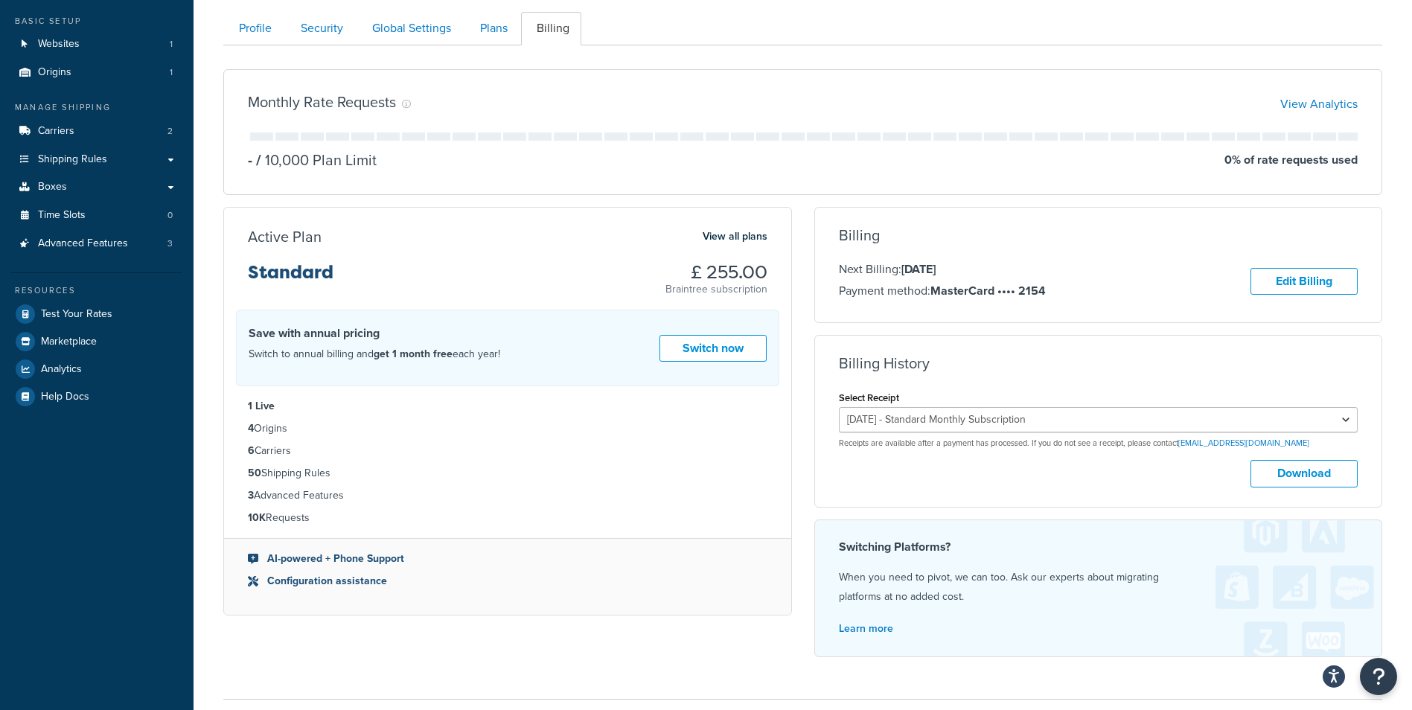  What do you see at coordinates (261, 406) in the screenshot?
I see `strong: 1 Live` at bounding box center [261, 406].